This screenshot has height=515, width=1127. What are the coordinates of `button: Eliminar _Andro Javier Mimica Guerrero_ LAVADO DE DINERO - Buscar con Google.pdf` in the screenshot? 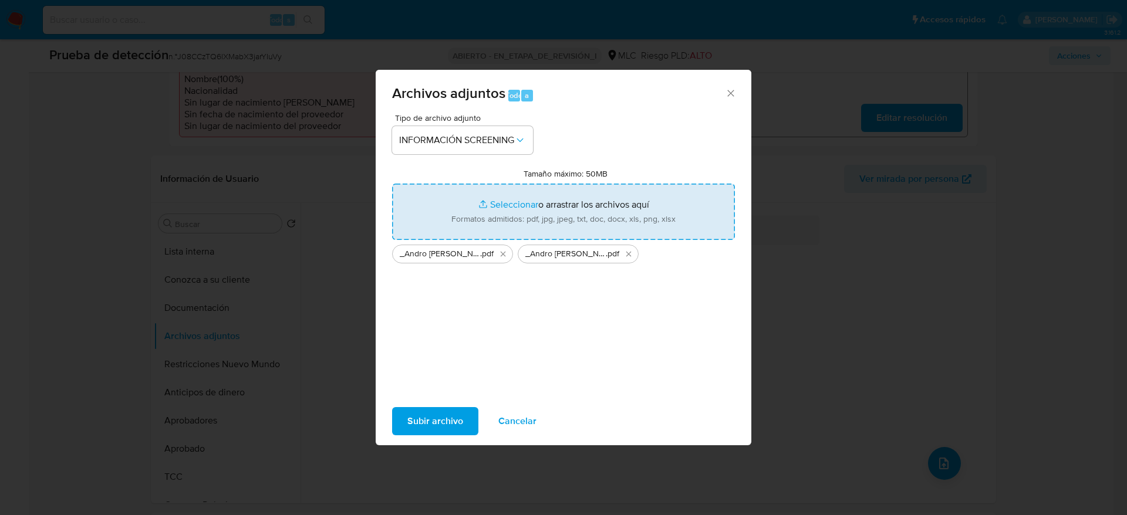 It's located at (628, 254).